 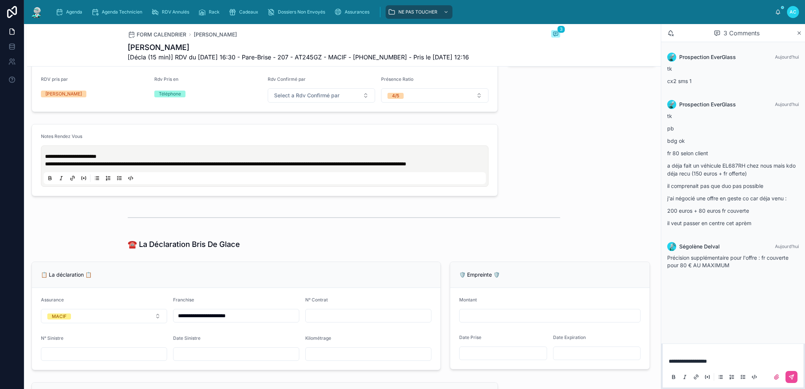 What do you see at coordinates (161, 35) in the screenshot?
I see `span: FORM CALENDRIER` at bounding box center [161, 35].